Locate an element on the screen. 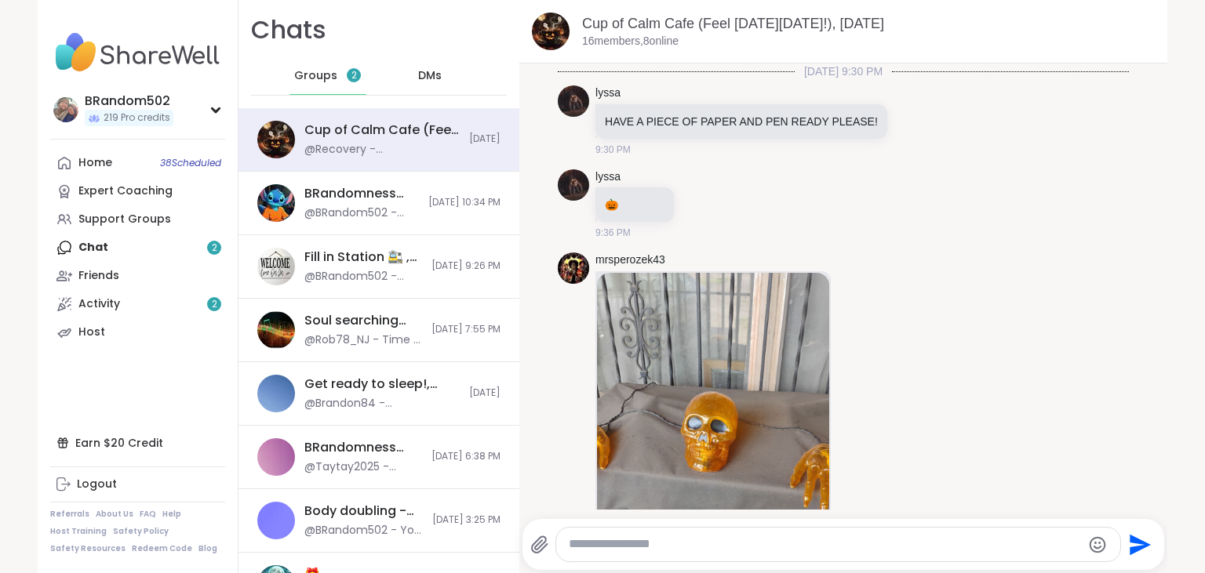 Image resolution: width=1205 pixels, height=573 pixels. a: Friends is located at coordinates (137, 276).